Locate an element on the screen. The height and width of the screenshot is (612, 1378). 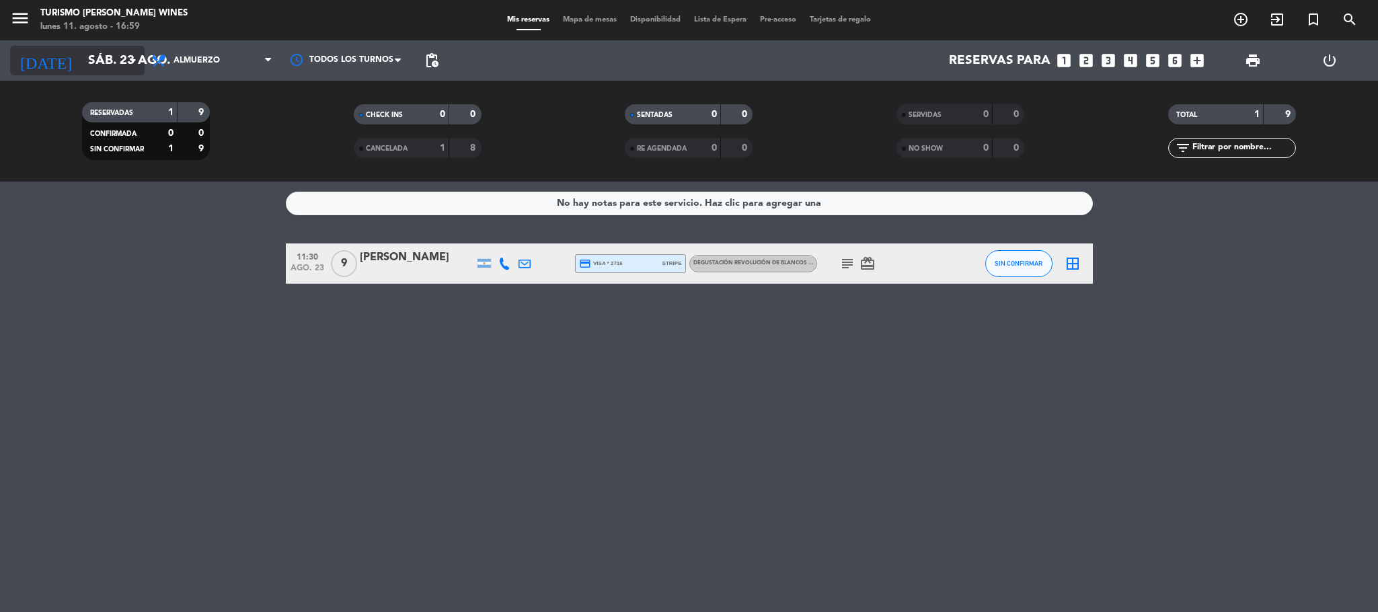
span: visa * 2716 is located at coordinates (601, 264).